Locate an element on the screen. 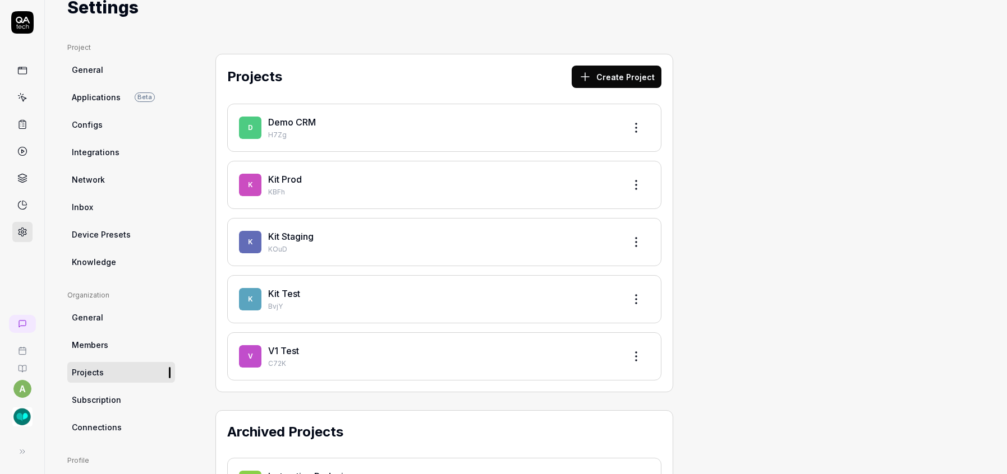  a: Kit Prod is located at coordinates (285, 179).